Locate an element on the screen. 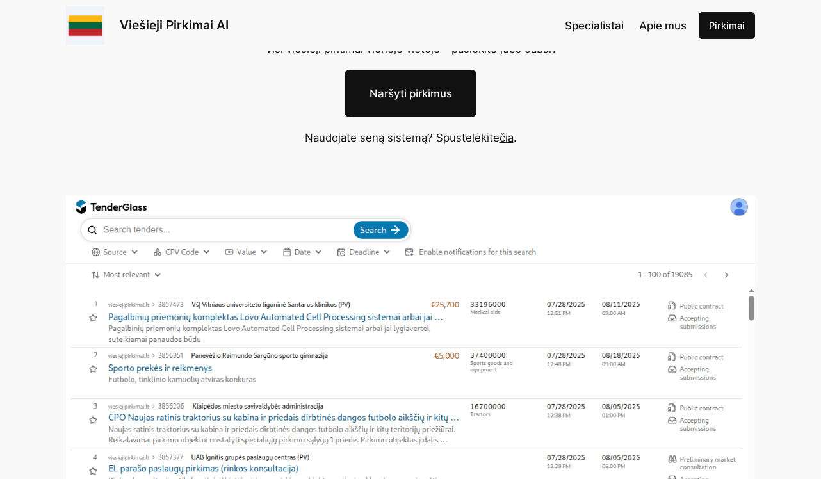  span: Specialistai is located at coordinates (594, 26).